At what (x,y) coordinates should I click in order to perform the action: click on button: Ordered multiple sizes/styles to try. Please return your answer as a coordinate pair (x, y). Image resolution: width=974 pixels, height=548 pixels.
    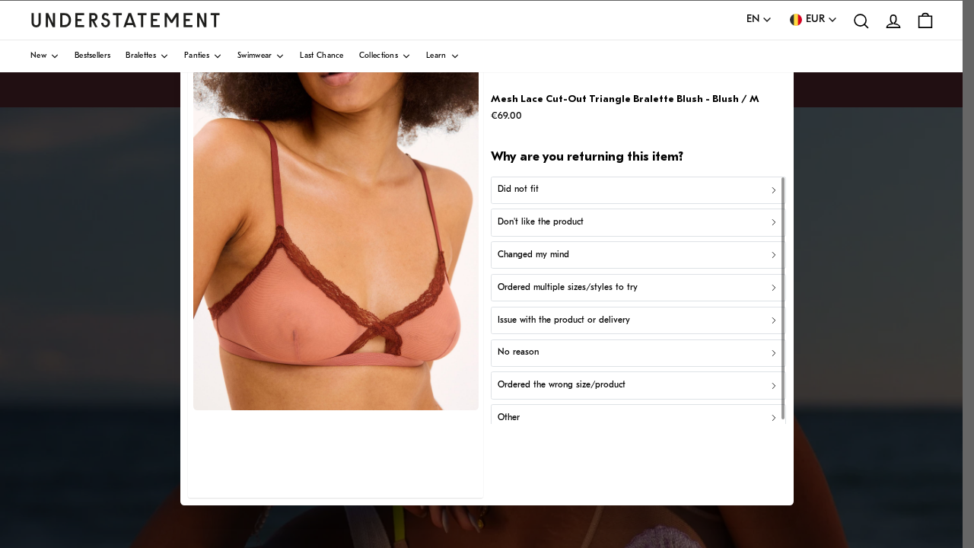
    Looking at the image, I should click on (638, 288).